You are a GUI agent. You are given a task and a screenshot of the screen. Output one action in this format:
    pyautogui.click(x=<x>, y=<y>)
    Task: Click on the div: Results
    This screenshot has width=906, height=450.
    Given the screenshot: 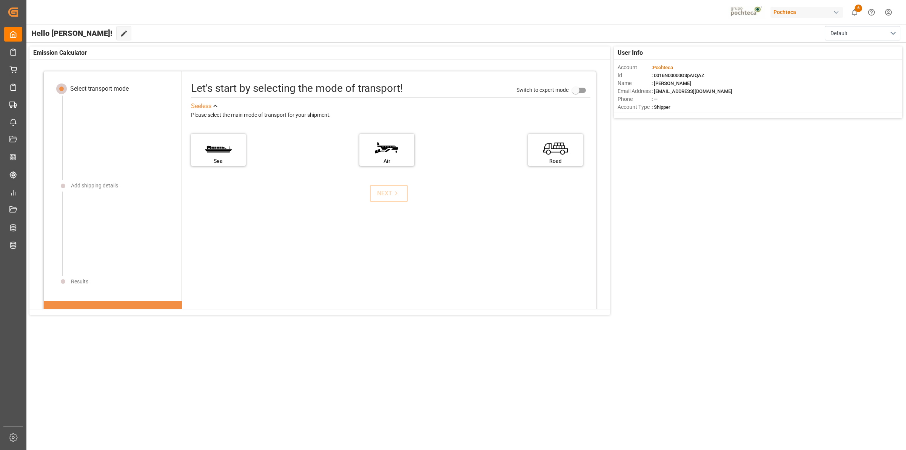 What is the action you would take?
    pyautogui.click(x=80, y=281)
    